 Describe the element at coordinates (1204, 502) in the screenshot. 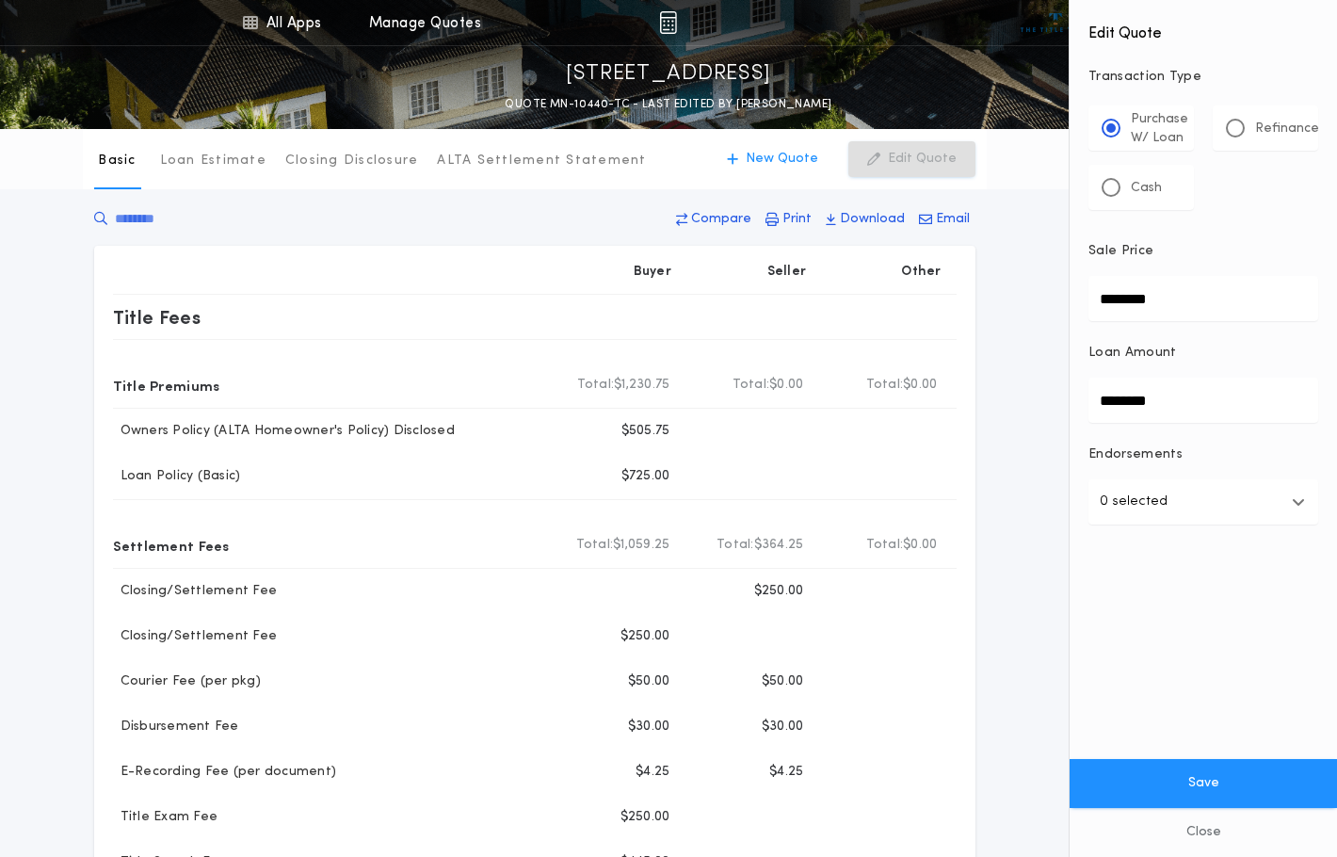

I see `button: 0 selected` at that location.